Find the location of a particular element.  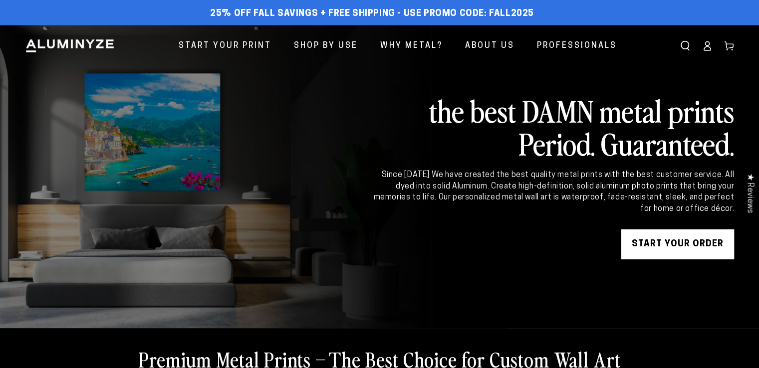

span: Professionals is located at coordinates (577, 46).